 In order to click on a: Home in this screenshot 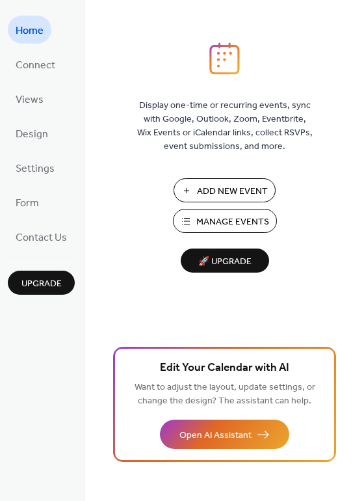, I will do `click(29, 29)`.